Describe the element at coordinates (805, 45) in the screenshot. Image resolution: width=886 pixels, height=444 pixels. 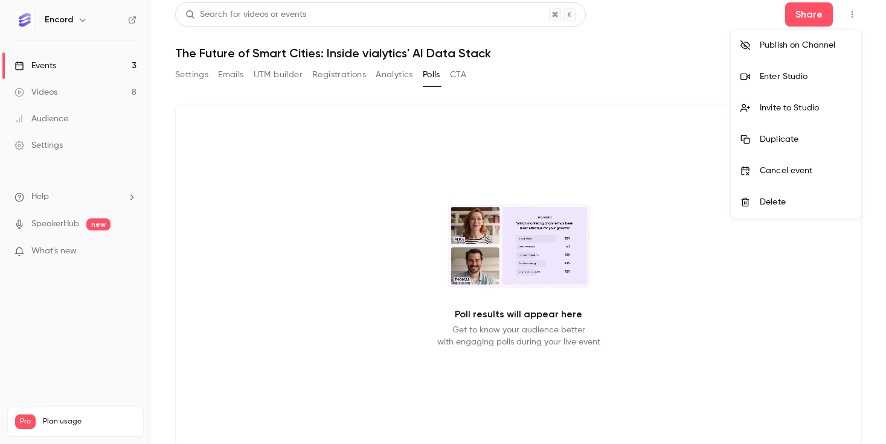
I see `div: Publish on Channel` at that location.